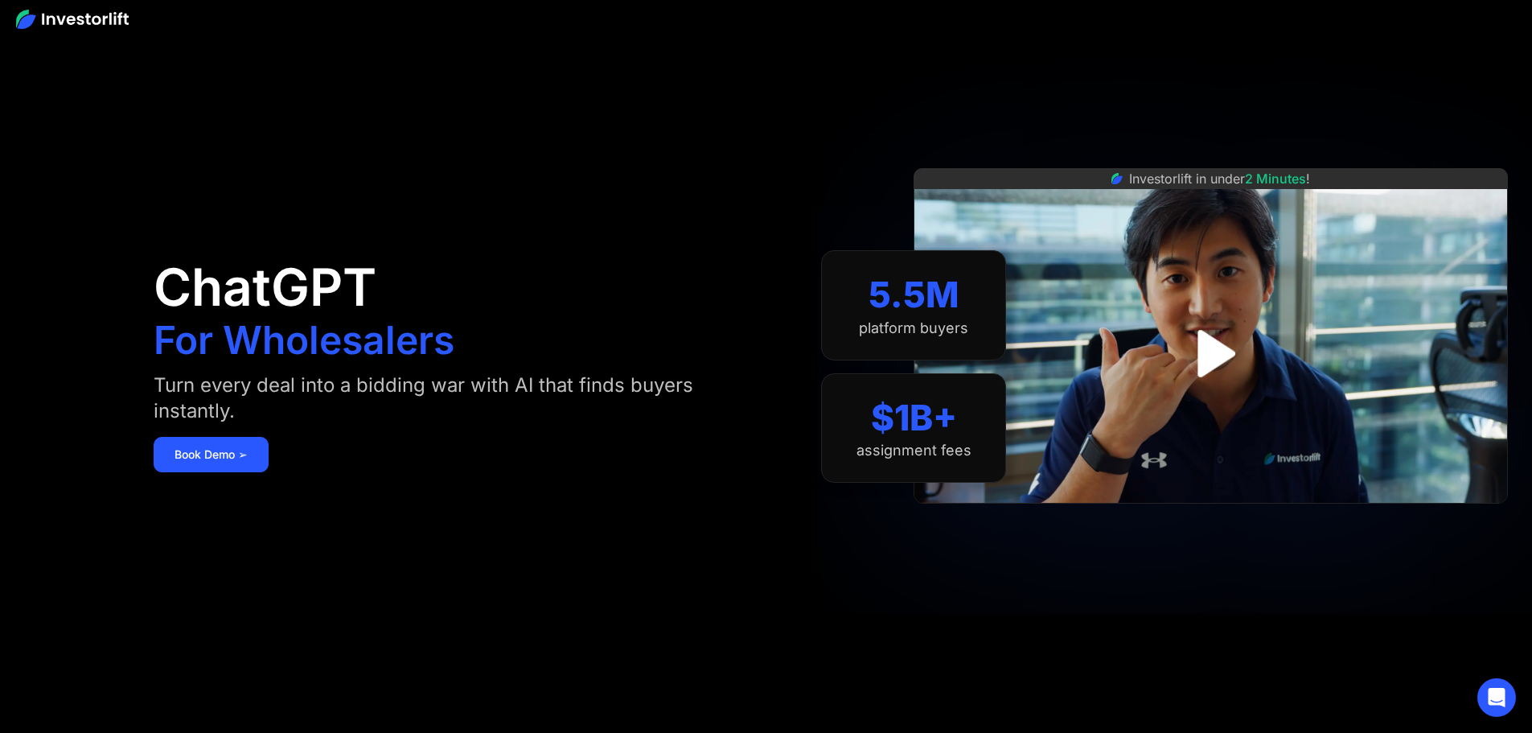  I want to click on a: open lightbox, so click(1211, 353).